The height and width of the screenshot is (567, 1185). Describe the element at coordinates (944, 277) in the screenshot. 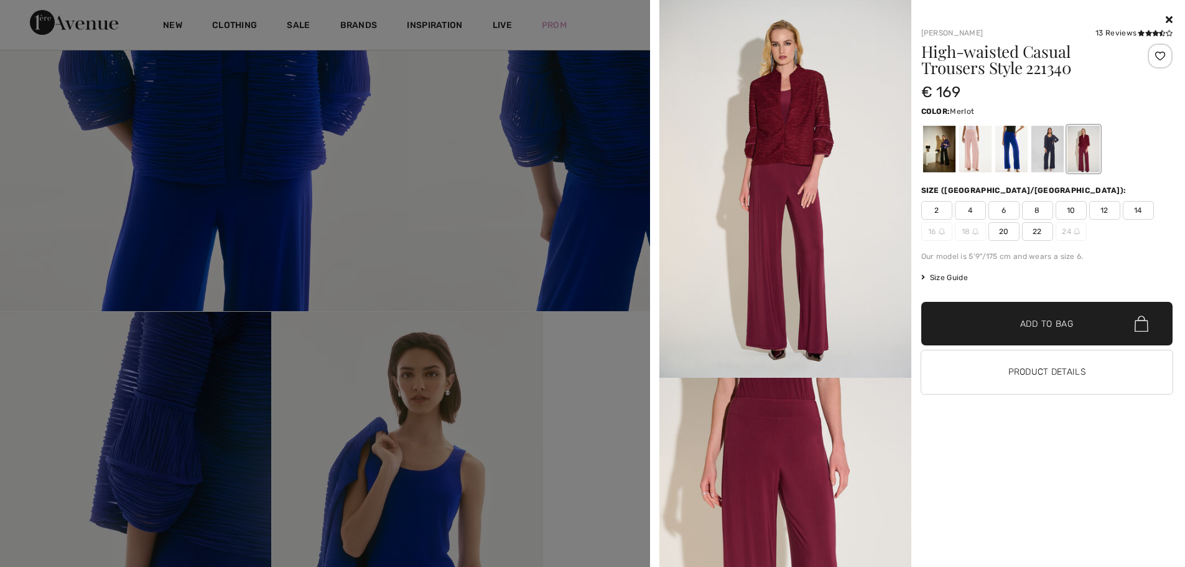

I see `span: Size Guide` at that location.